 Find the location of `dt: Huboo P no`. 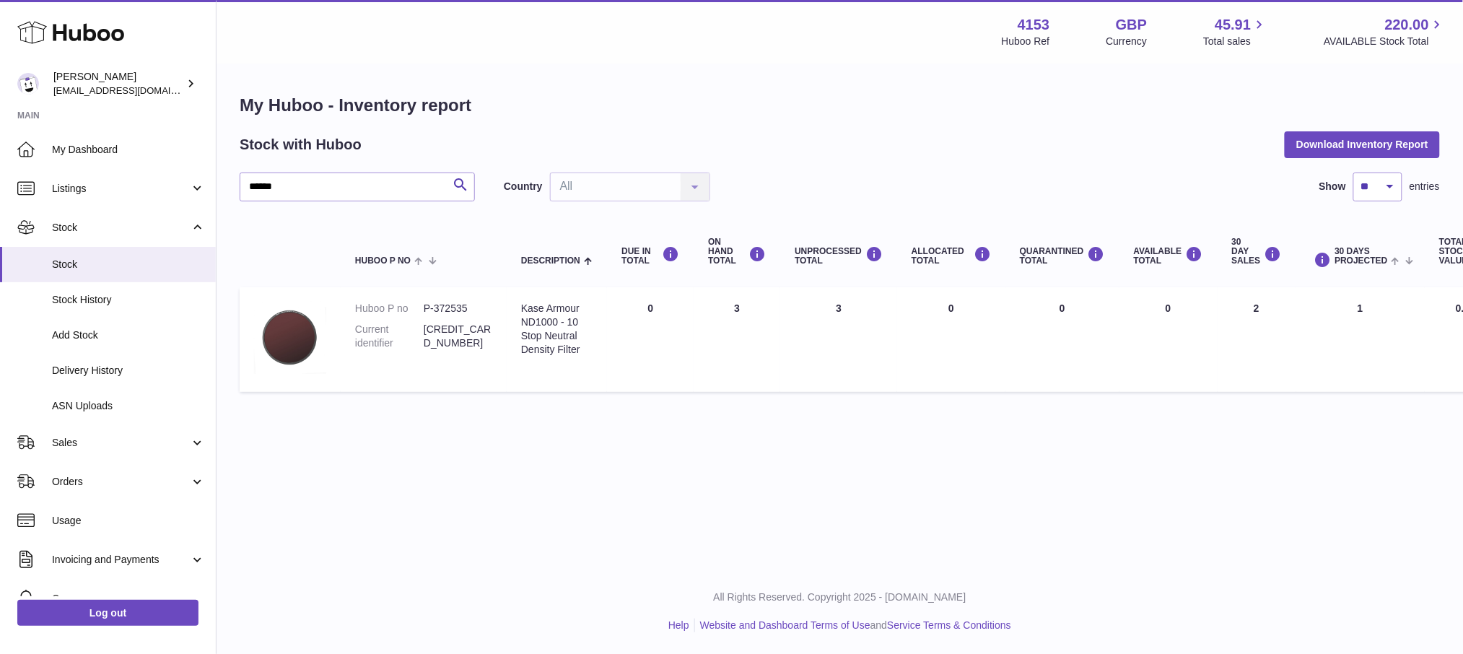

dt: Huboo P no is located at coordinates (389, 308).